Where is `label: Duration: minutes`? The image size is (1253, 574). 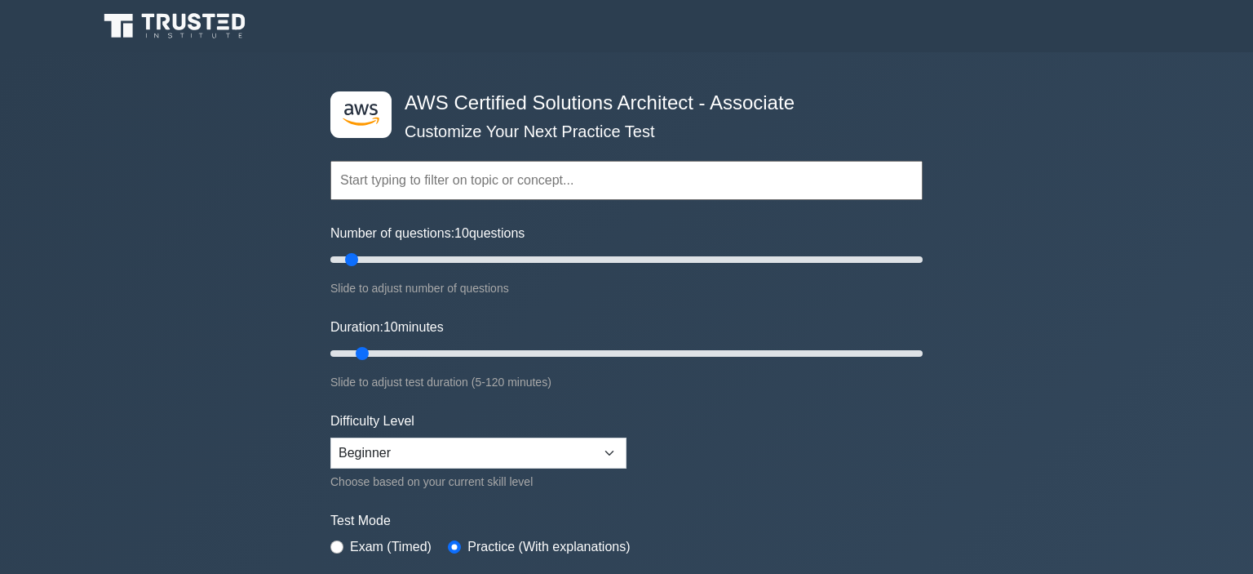 label: Duration: minutes is located at coordinates (387, 327).